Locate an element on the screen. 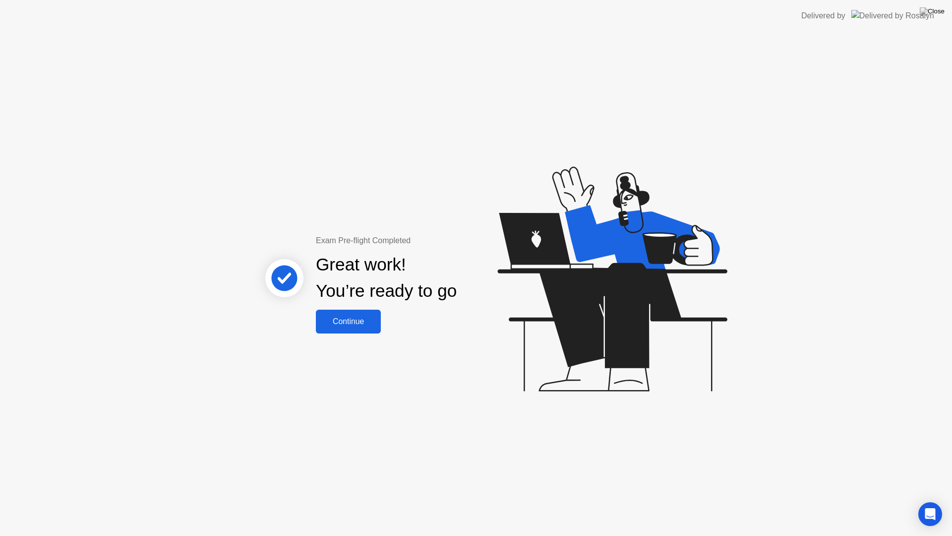 The image size is (952, 536). div: Continue is located at coordinates (348, 321).